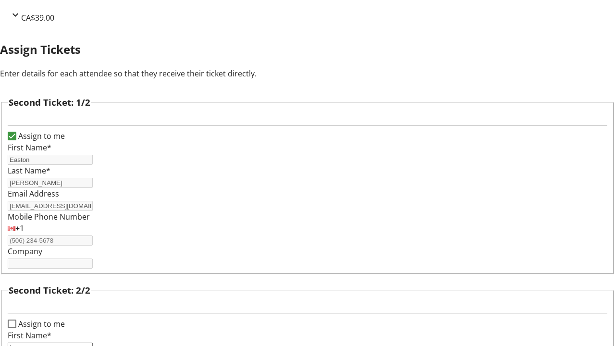 The image size is (615, 346). I want to click on h3: Second Ticket: 2/2, so click(49, 290).